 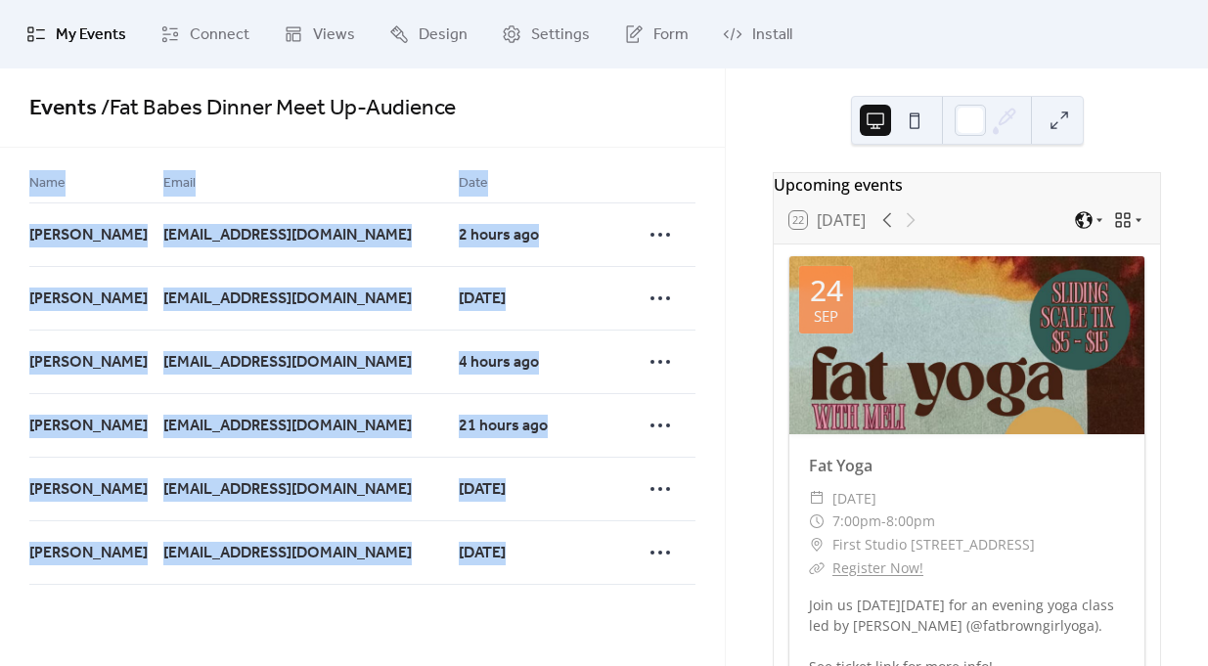 What do you see at coordinates (967, 185) in the screenshot?
I see `div: Upcoming events` at bounding box center [967, 185].